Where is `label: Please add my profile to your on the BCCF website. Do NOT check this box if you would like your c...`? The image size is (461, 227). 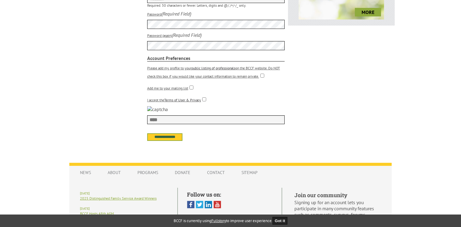 label: Please add my profile to your on the BCCF website. Do NOT check this box if you would like your c... is located at coordinates (214, 72).